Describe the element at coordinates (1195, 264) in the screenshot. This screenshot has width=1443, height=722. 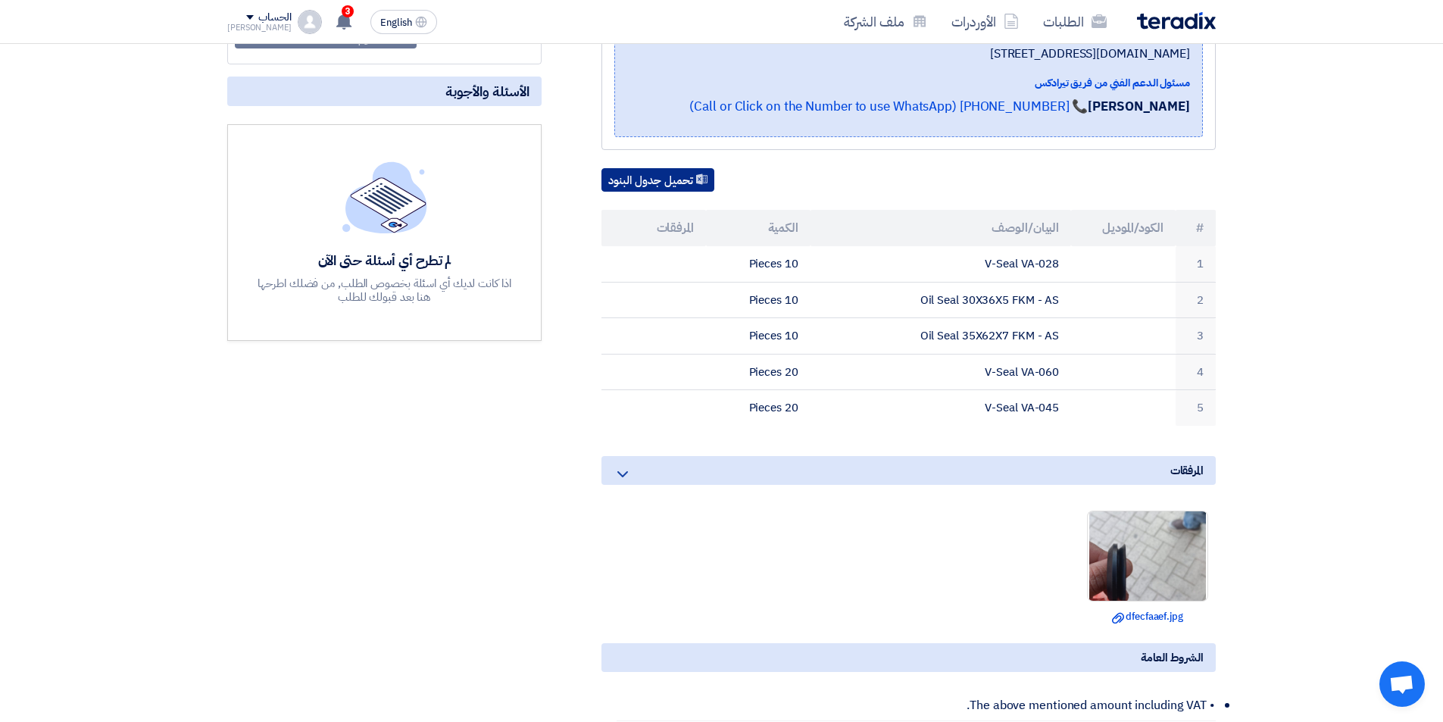
I see `td: 1` at that location.